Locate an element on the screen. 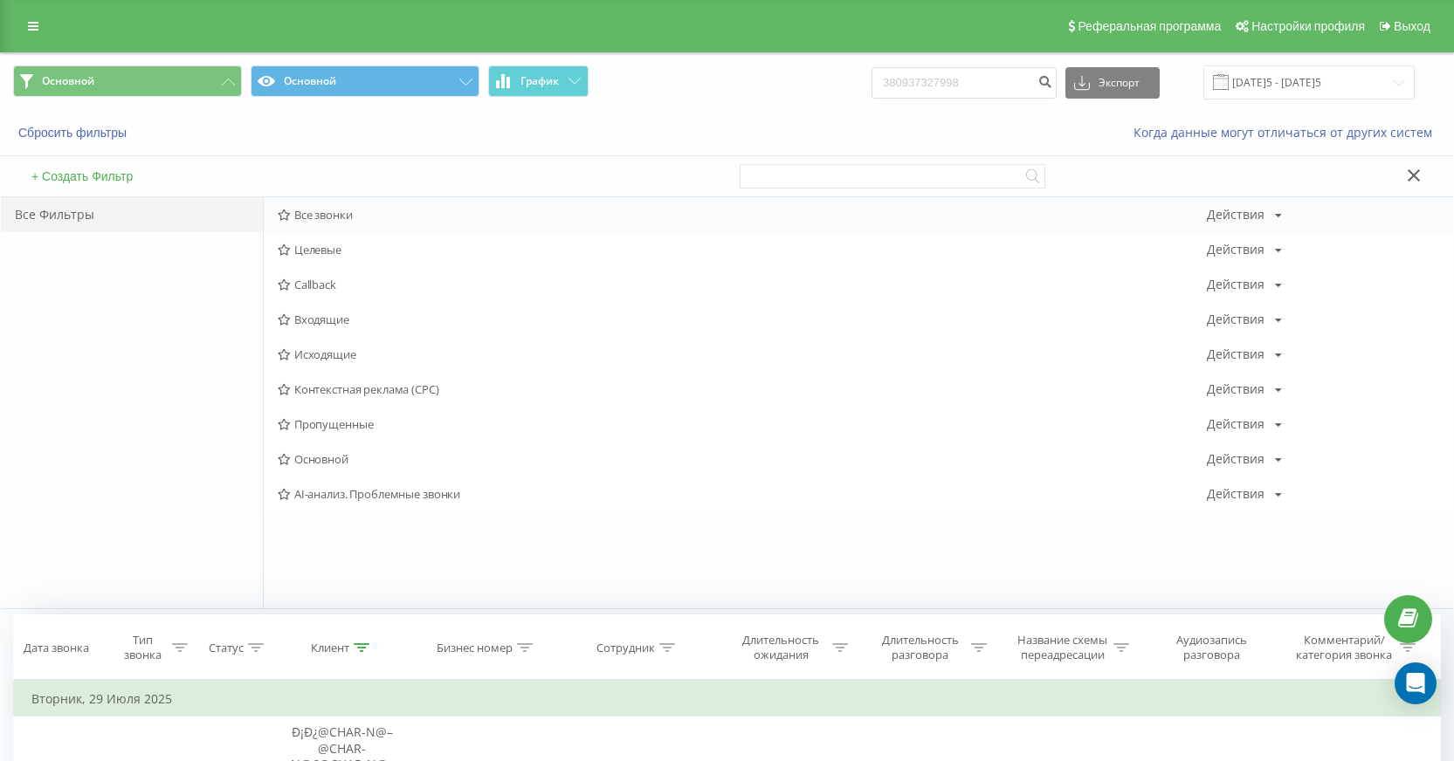 This screenshot has width=1454, height=761. div: Статус is located at coordinates (226, 648).